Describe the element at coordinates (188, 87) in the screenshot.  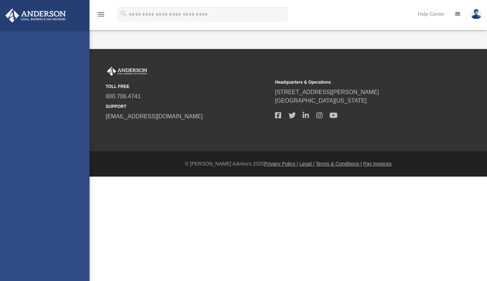
I see `small: TOLL FREE` at that location.